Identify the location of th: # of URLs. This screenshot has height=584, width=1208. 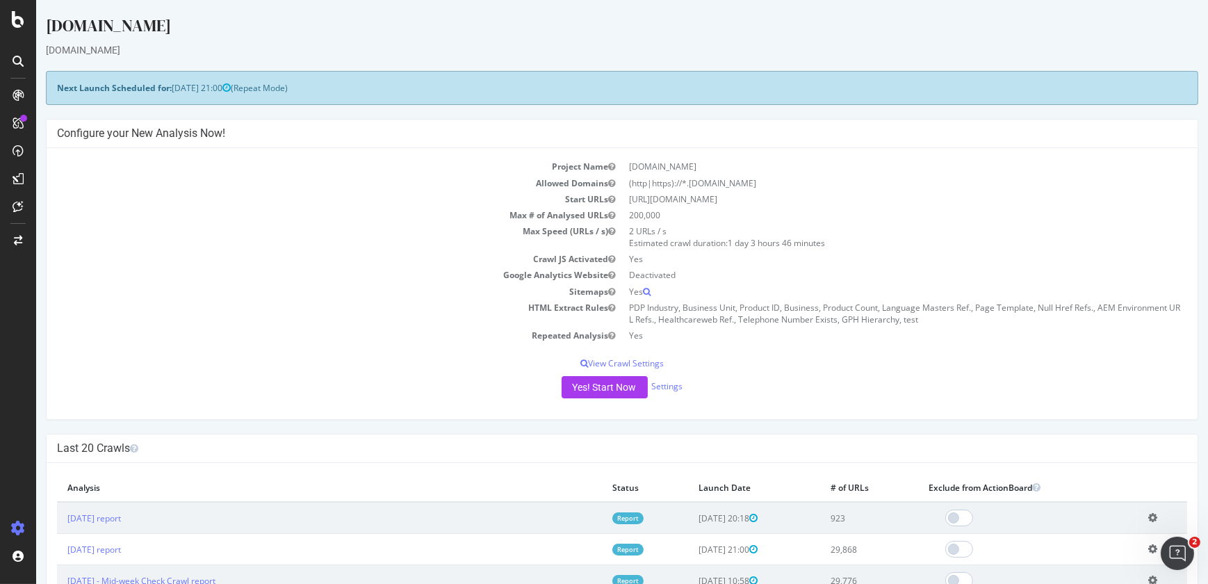
(833, 487).